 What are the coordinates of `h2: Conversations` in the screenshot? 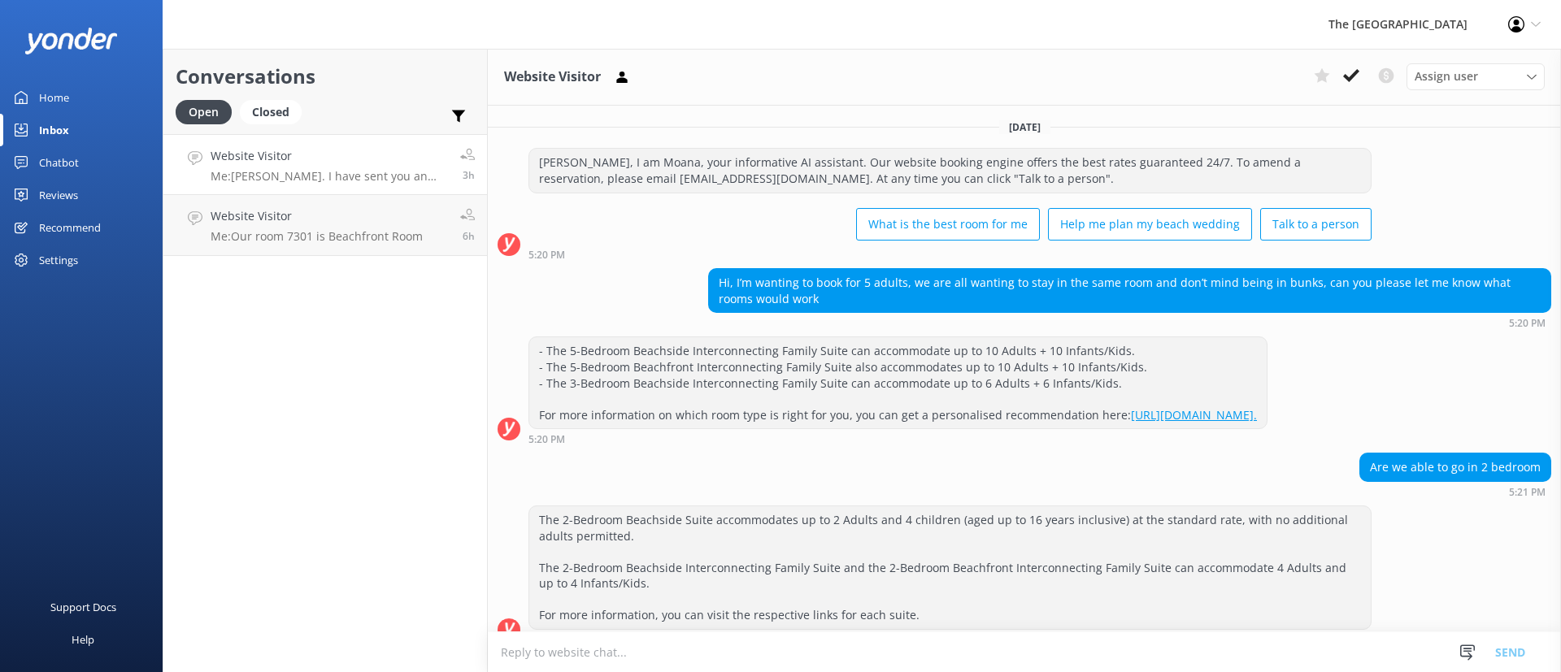 It's located at (325, 76).